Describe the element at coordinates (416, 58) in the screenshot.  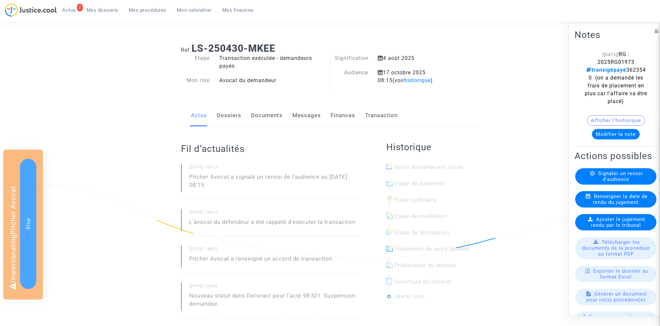
I see `div: 4 août 2025` at that location.